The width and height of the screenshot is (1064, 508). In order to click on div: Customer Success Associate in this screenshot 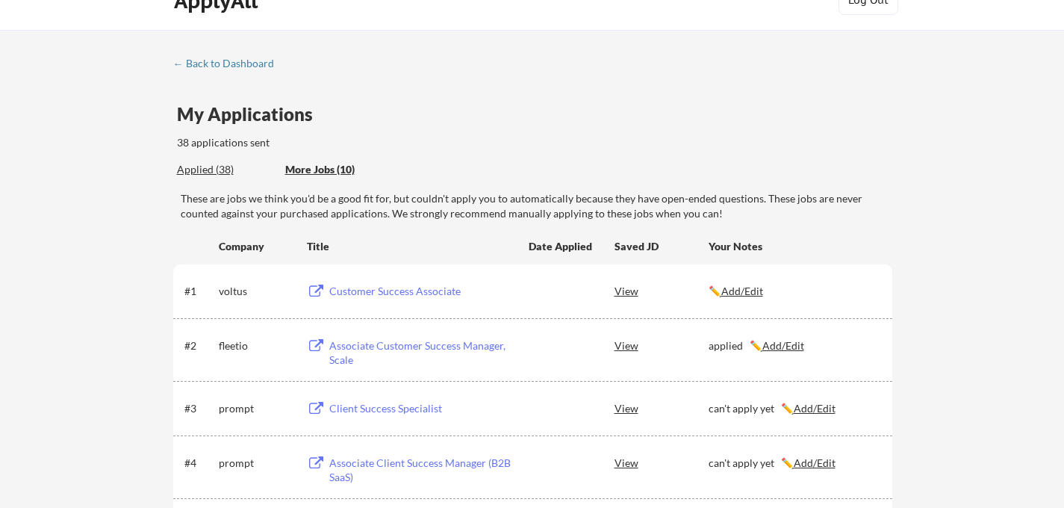, I will do `click(422, 291)`.